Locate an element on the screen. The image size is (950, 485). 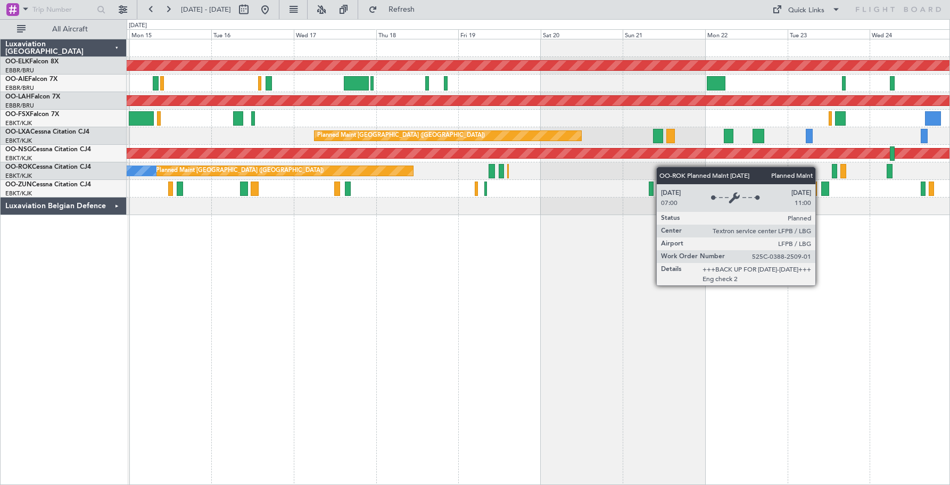
span: OO-LAH is located at coordinates (18, 97).